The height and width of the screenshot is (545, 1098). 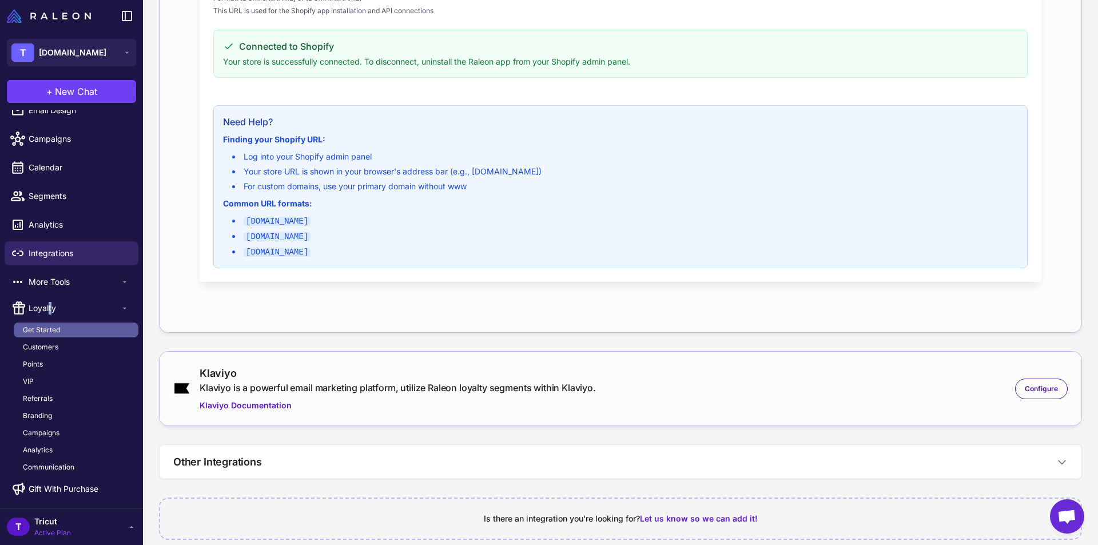 I want to click on img: Raleon Logo, so click(x=49, y=16).